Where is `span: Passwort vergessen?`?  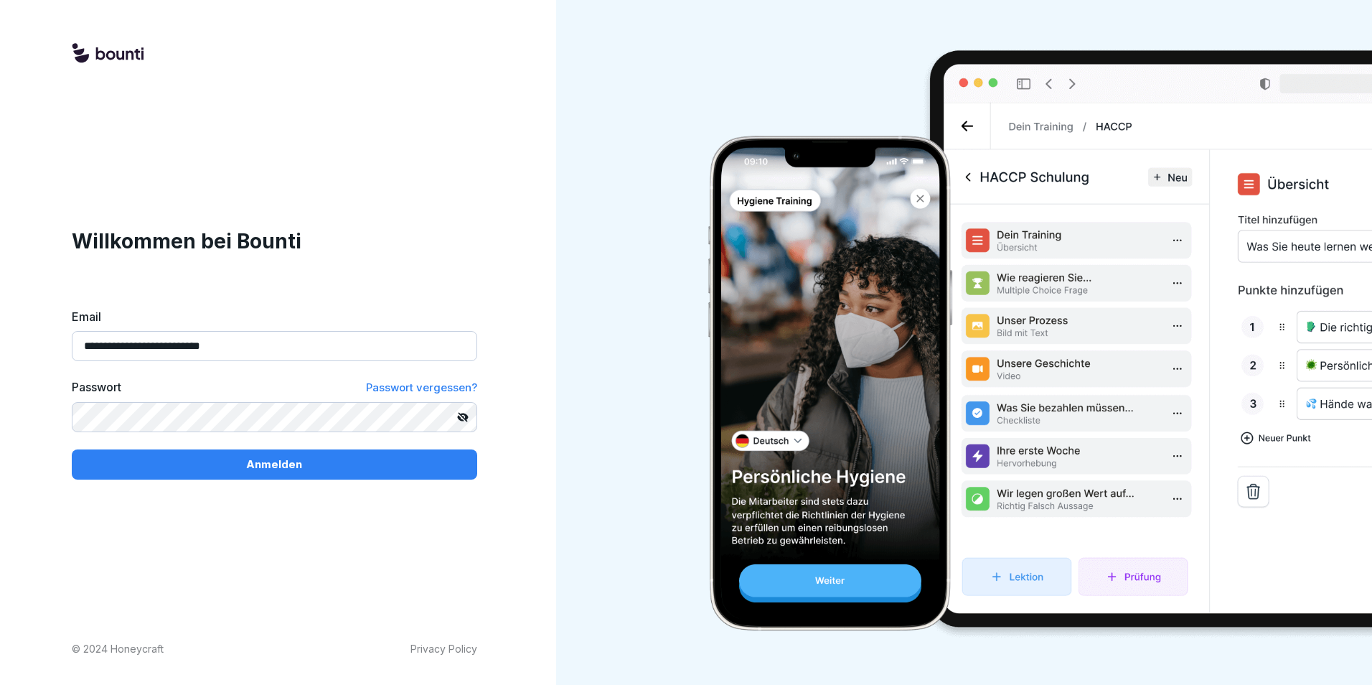 span: Passwort vergessen? is located at coordinates (421, 387).